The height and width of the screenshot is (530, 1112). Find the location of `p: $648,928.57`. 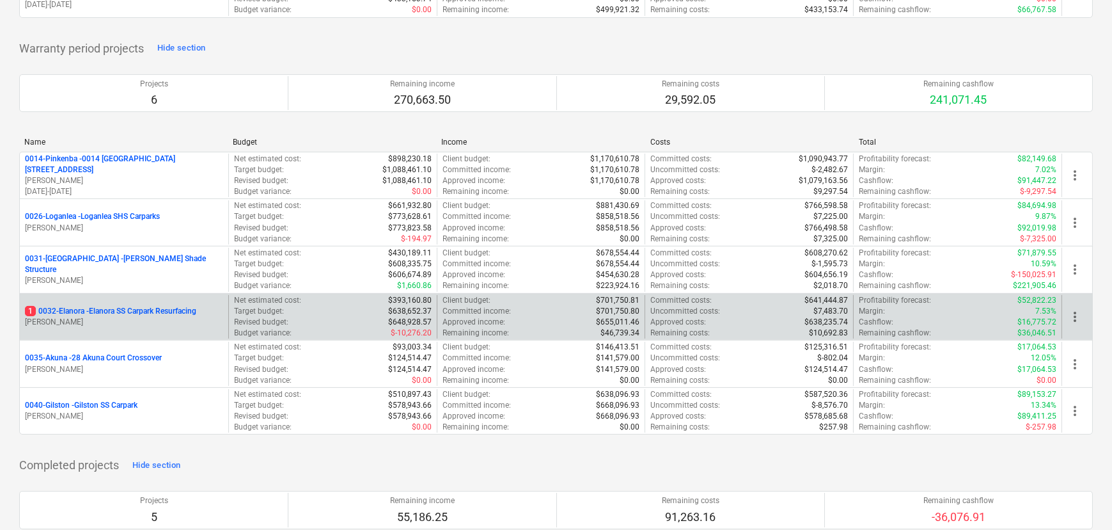

p: $648,928.57 is located at coordinates (410, 322).